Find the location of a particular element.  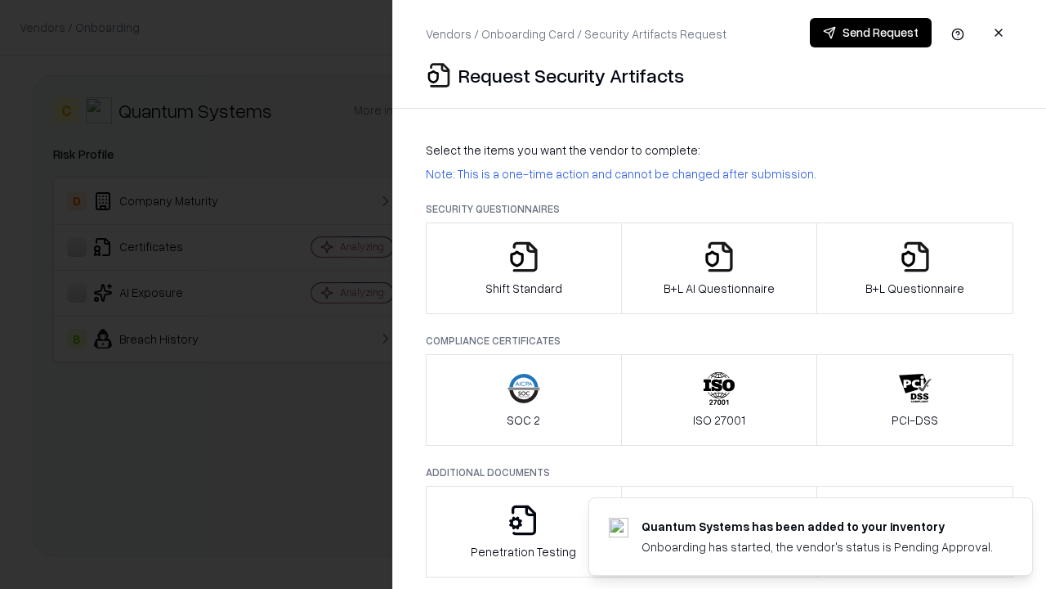

button: B+L AI Questionnaire is located at coordinates (719, 268).